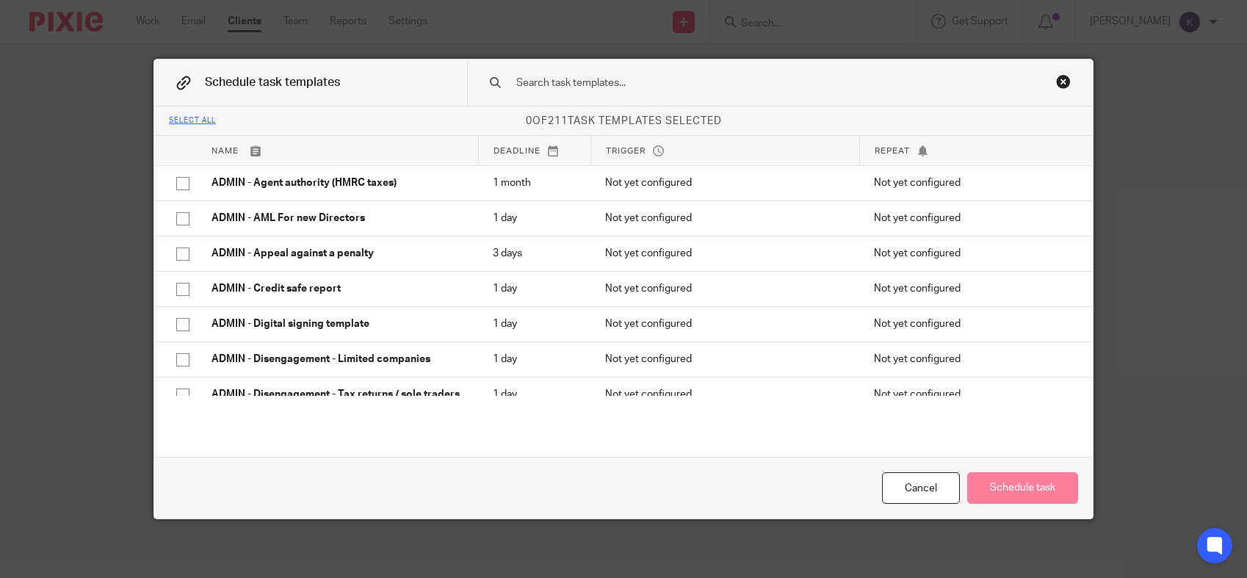 The width and height of the screenshot is (1247, 578). Describe the element at coordinates (756, 83) in the screenshot. I see `input: Search task templates...` at that location.